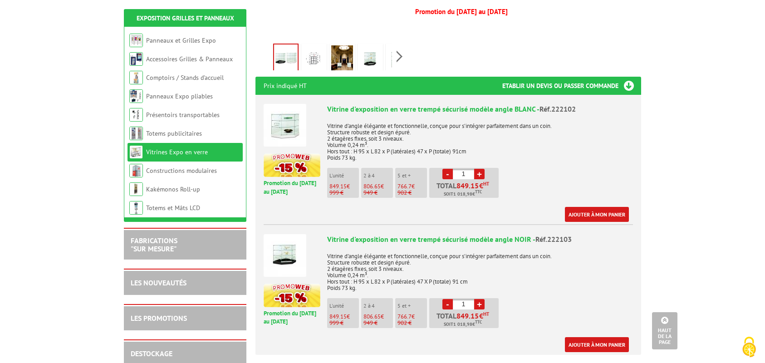 This screenshot has width=765, height=363. What do you see at coordinates (399, 56) in the screenshot?
I see `span: Next` at bounding box center [399, 56].